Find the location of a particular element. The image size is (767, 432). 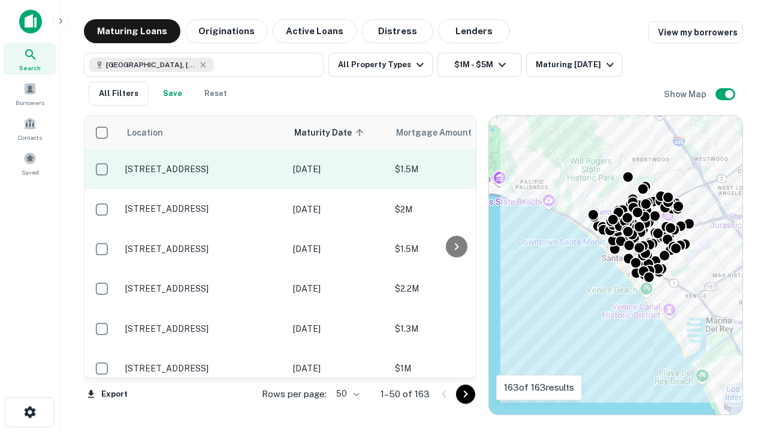

button: Save your search to get updates of matches that match your search criteria. is located at coordinates (173, 94).